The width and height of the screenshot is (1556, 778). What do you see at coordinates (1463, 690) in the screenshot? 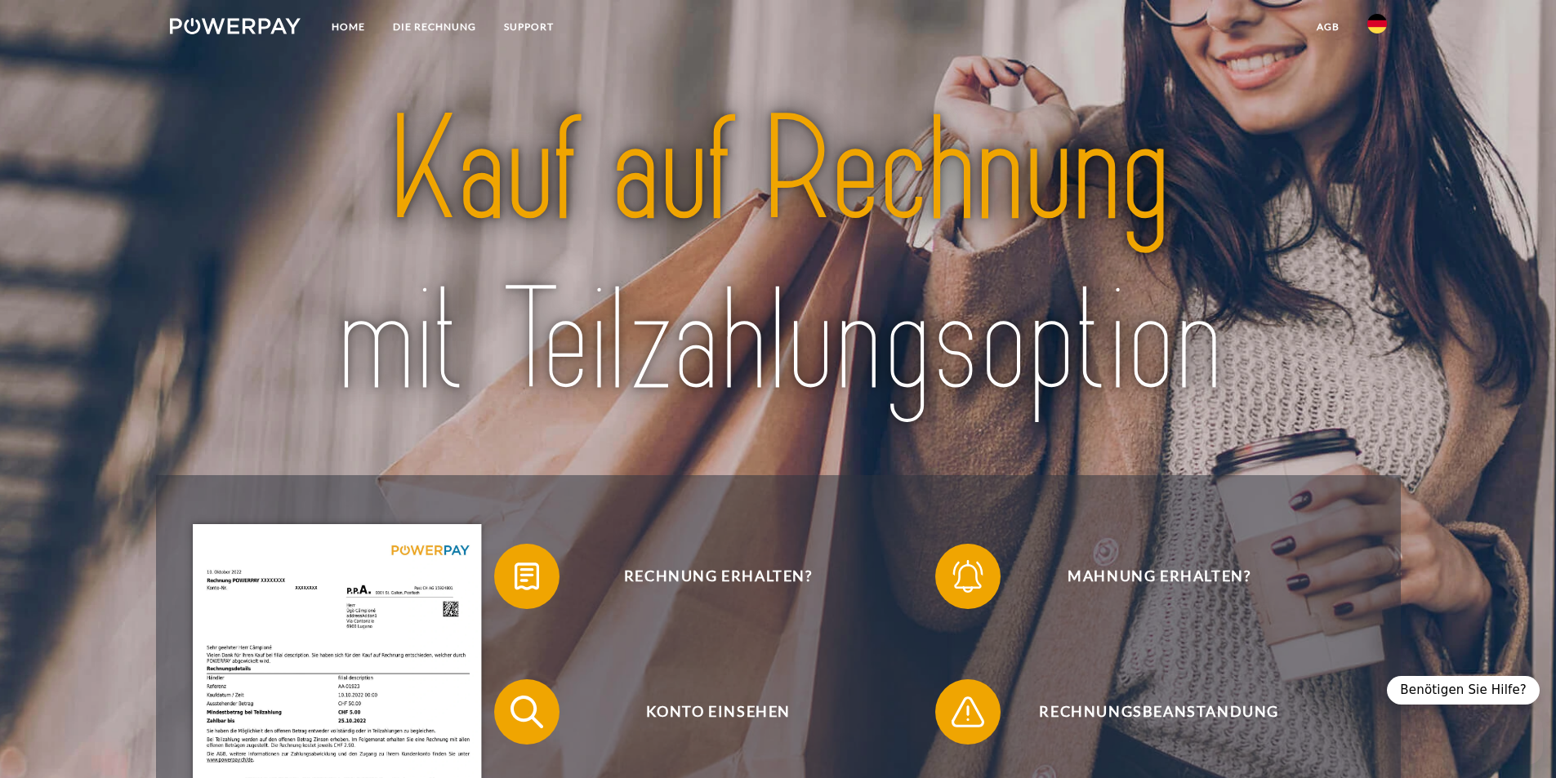
I see `div: Benötigen Sie Hilfe?` at bounding box center [1463, 690].